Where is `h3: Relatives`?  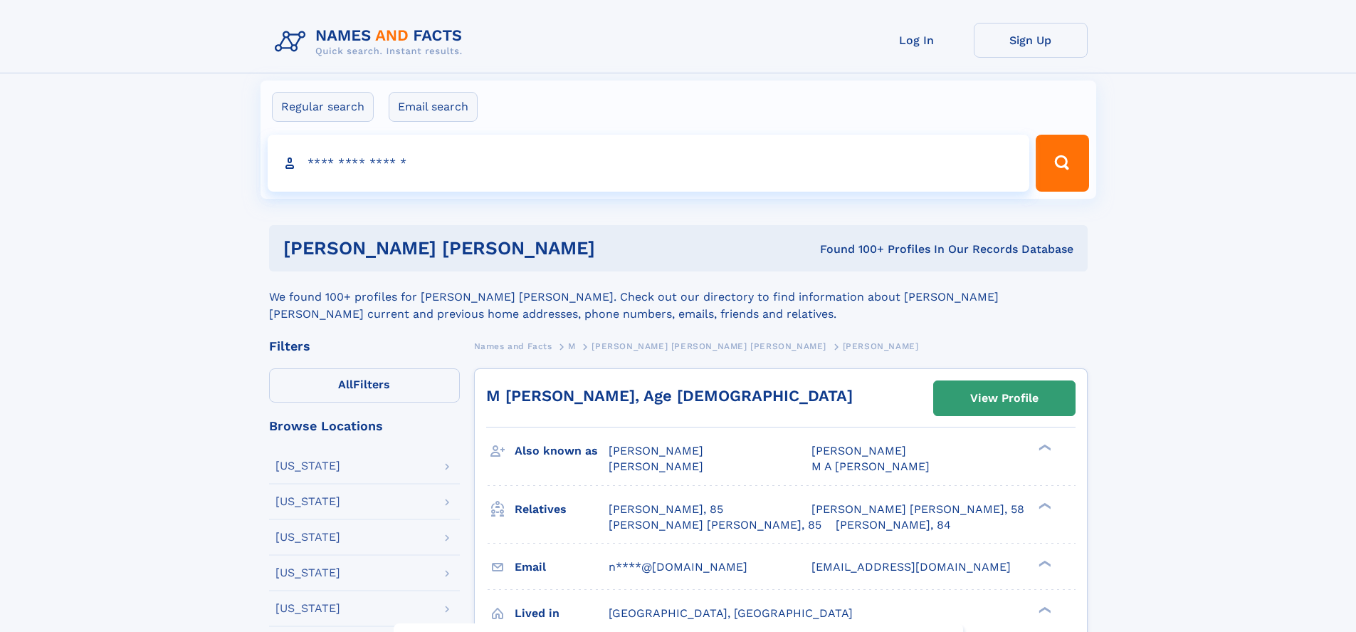
h3: Relatives is located at coordinates (562, 509).